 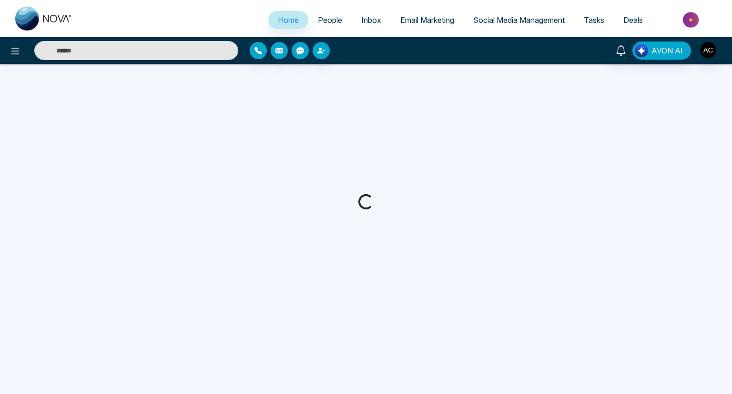 What do you see at coordinates (330, 20) in the screenshot?
I see `a: People` at bounding box center [330, 20].